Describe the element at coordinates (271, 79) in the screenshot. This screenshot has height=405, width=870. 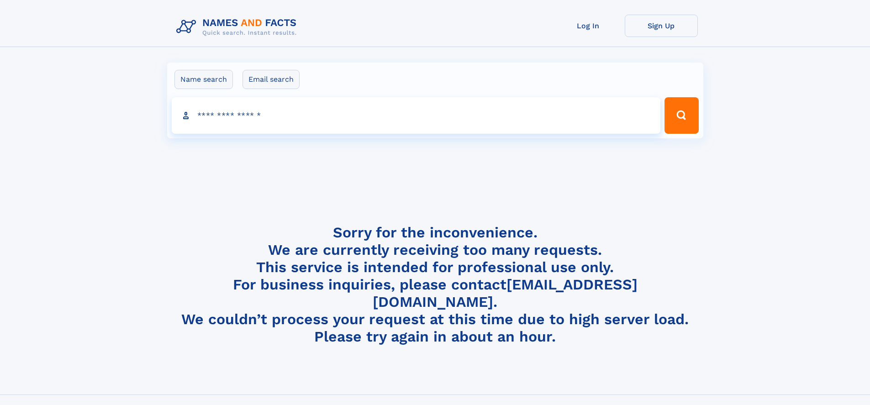
I see `label: Email search` at that location.